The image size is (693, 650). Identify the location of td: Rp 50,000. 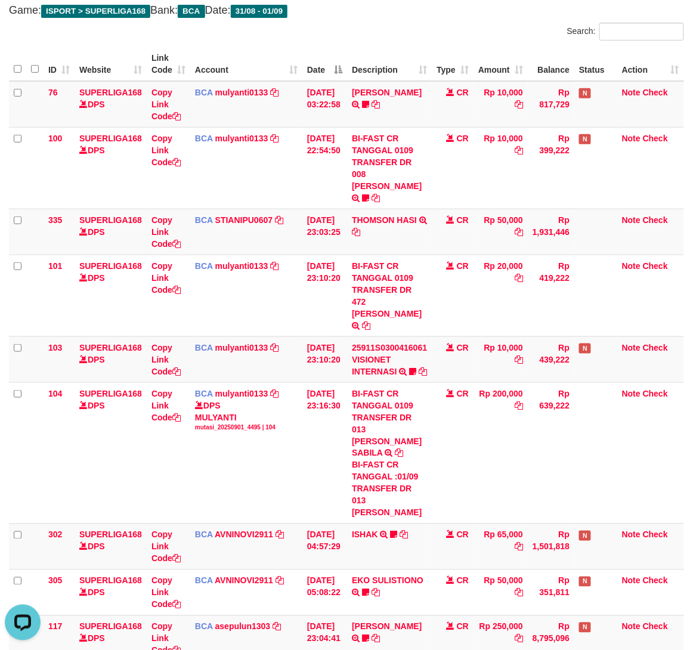
(500, 231).